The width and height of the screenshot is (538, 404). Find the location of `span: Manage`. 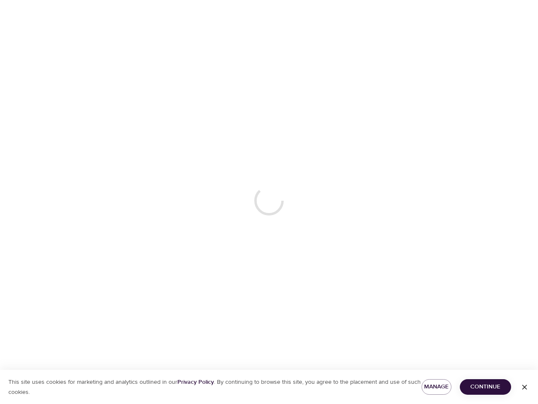

span: Manage is located at coordinates (436, 386).